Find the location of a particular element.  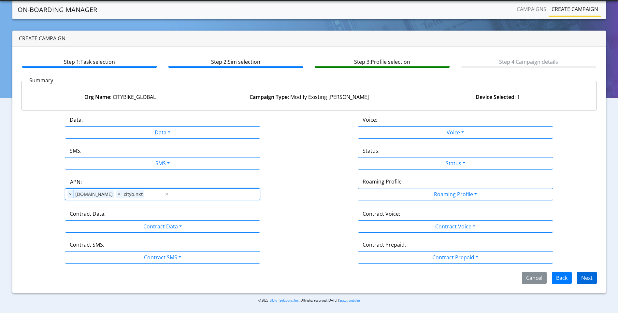

span: Clear all is located at coordinates (167, 194).